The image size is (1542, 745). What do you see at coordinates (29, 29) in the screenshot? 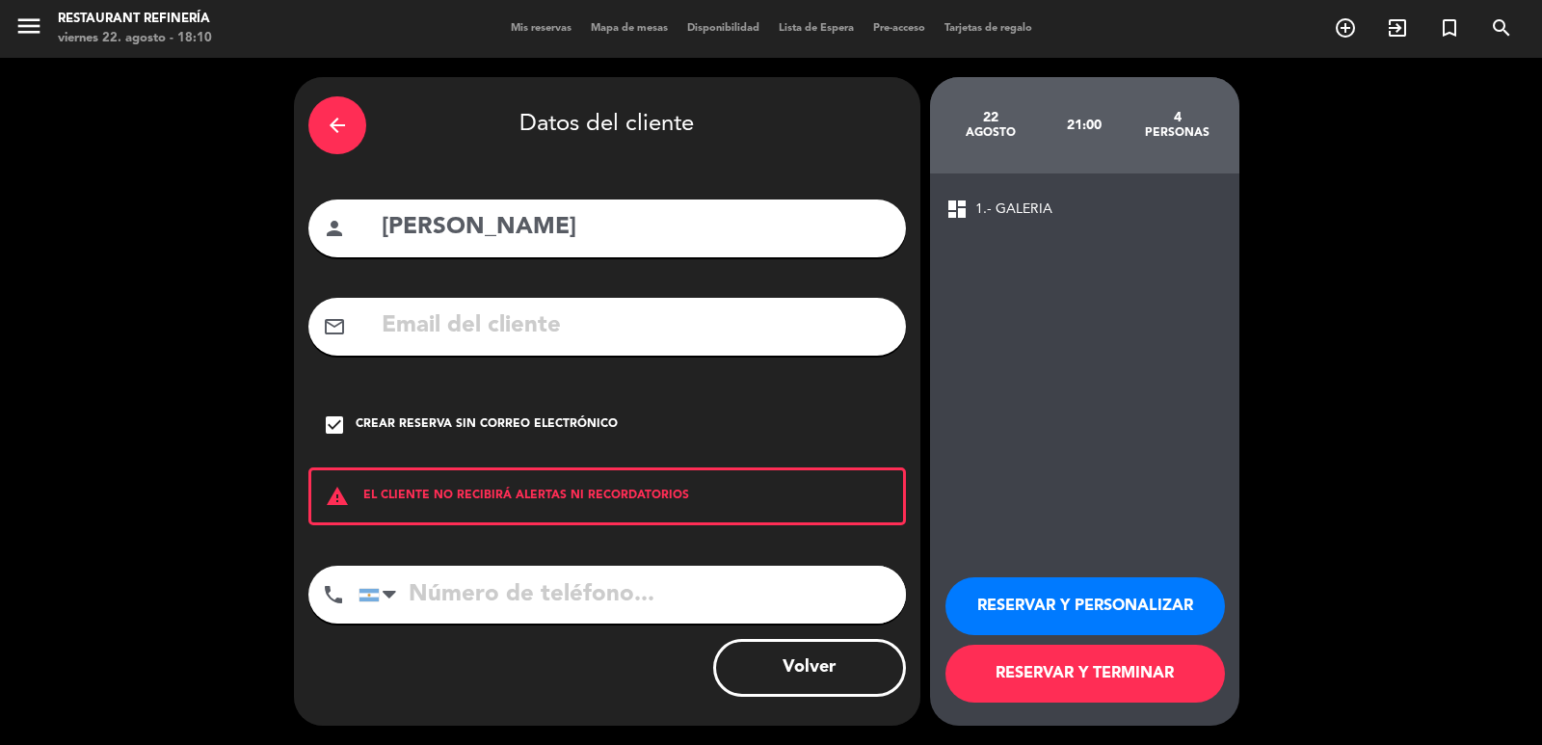
I see `button: menu` at bounding box center [29, 29].